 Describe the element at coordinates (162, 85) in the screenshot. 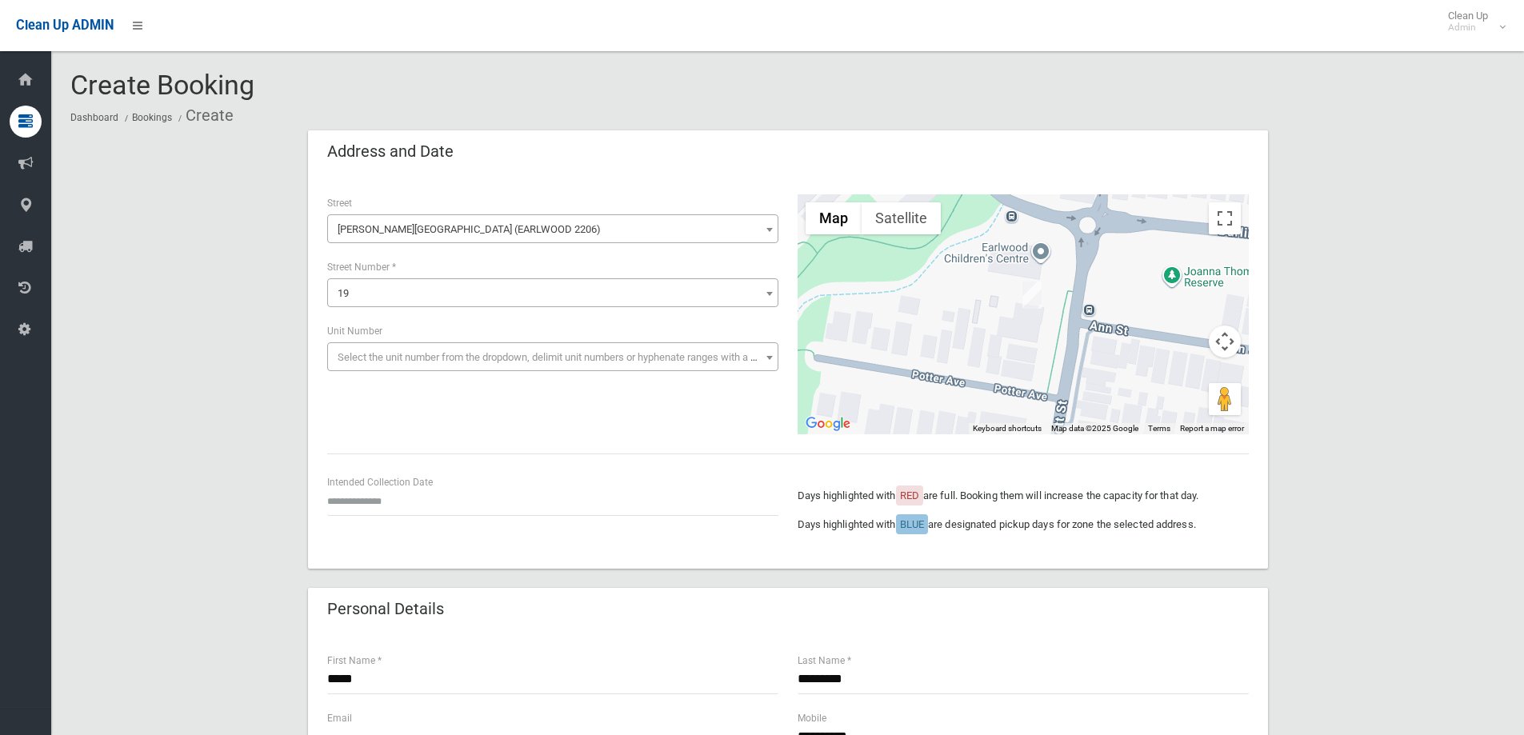

I see `span: Create Booking` at that location.